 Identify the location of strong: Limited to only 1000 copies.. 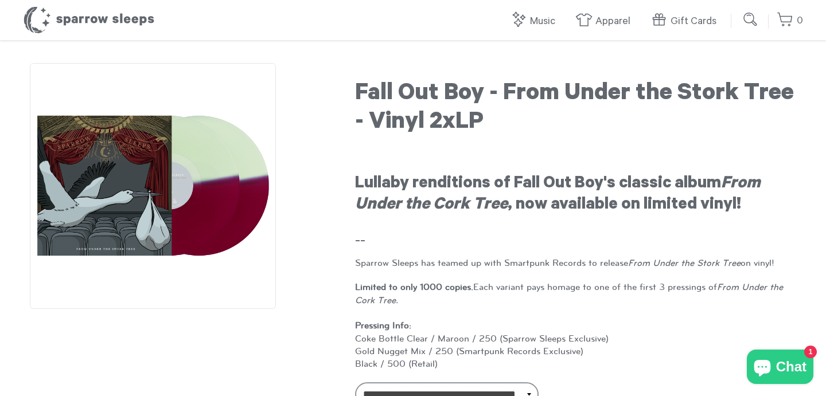
(414, 287).